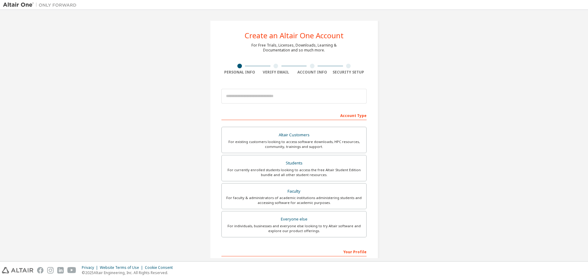 Image resolution: width=588 pixels, height=279 pixels. Describe the element at coordinates (91, 268) in the screenshot. I see `div: Privacy` at that location.